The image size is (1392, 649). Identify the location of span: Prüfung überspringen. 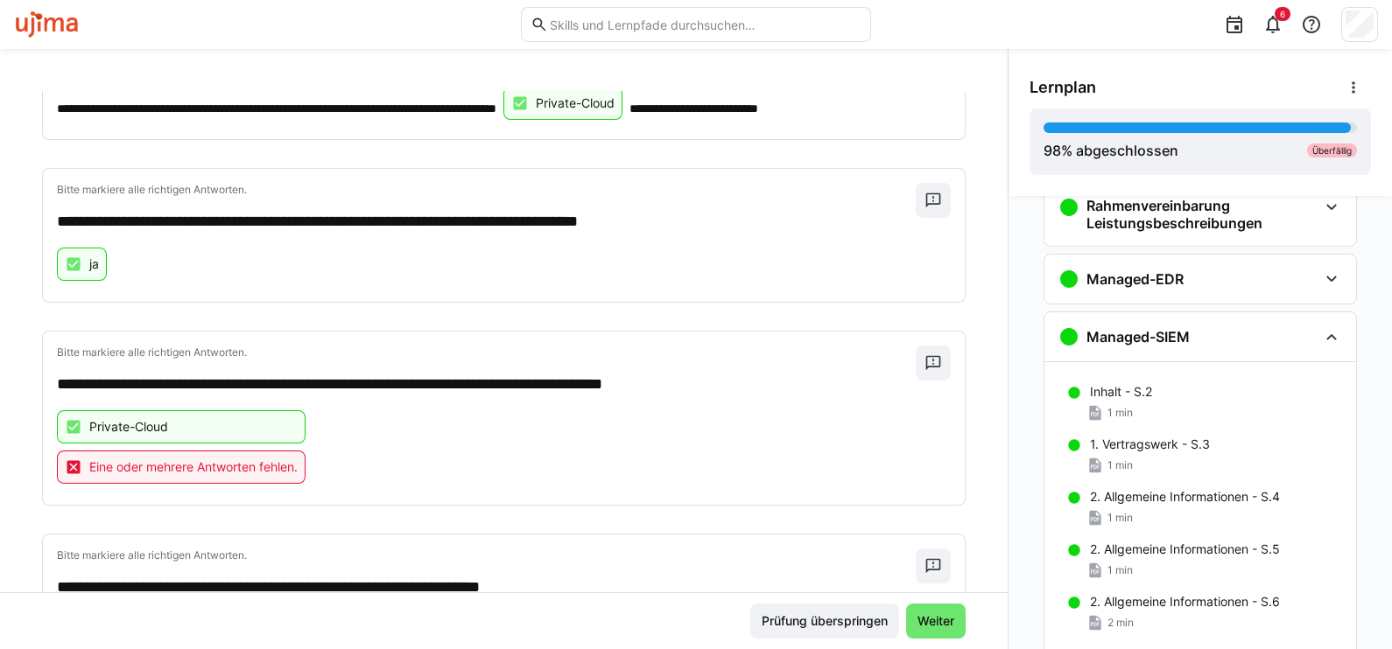
(825, 621).